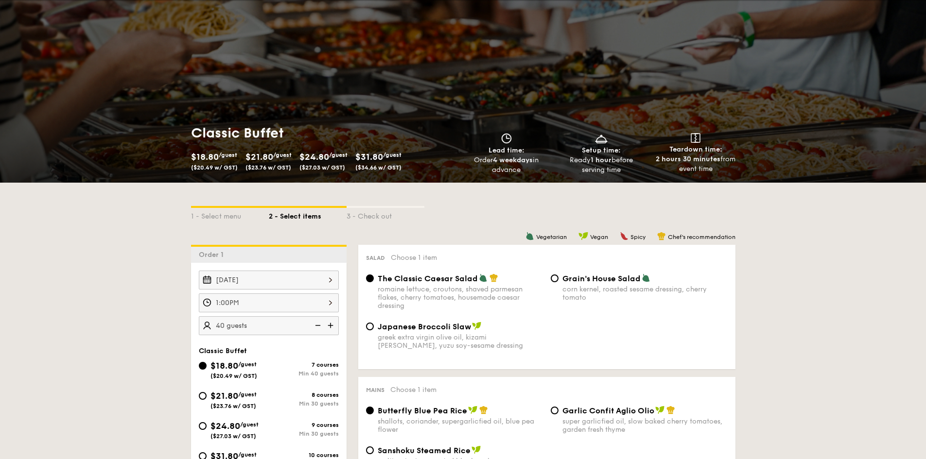  What do you see at coordinates (386, 215) in the screenshot?
I see `div: 3 - Check out` at bounding box center [386, 215].